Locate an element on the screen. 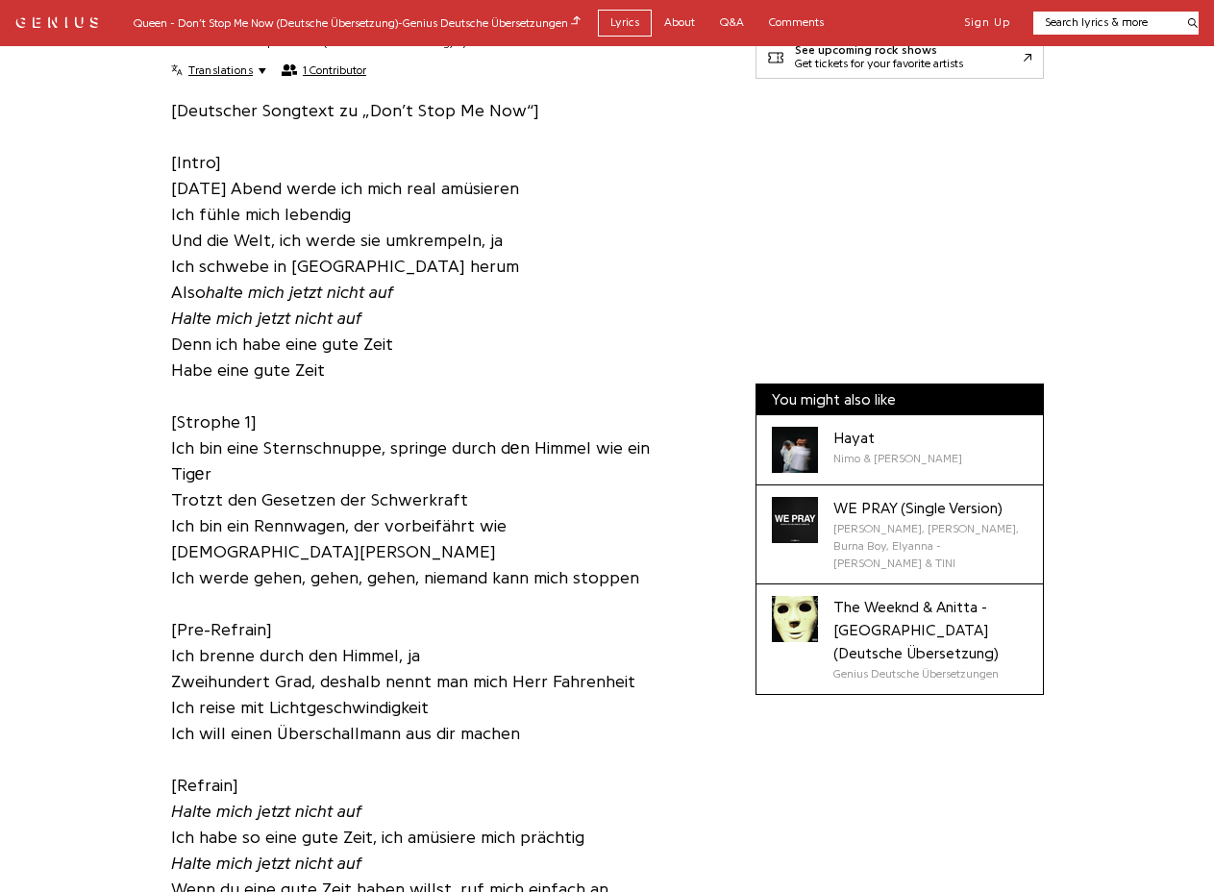 The height and width of the screenshot is (892, 1214). button: 1 Contributor is located at coordinates (324, 70).